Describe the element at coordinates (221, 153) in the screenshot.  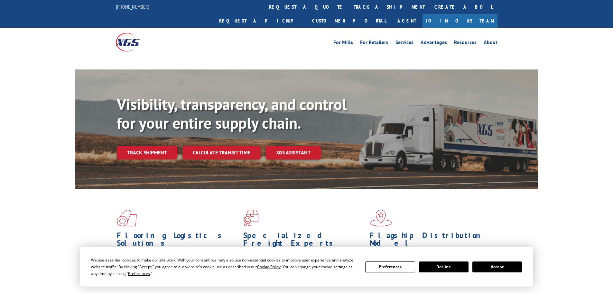
I see `a: Calculate transit time` at that location.